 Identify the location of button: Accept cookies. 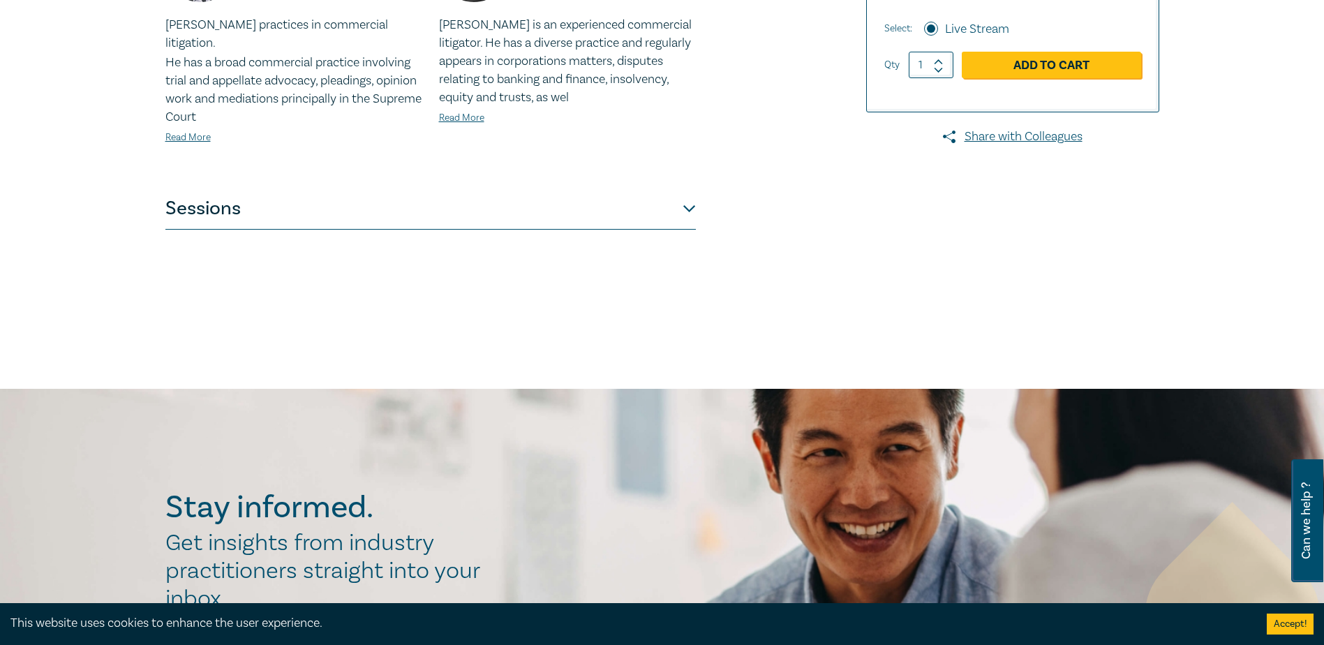
(1290, 624).